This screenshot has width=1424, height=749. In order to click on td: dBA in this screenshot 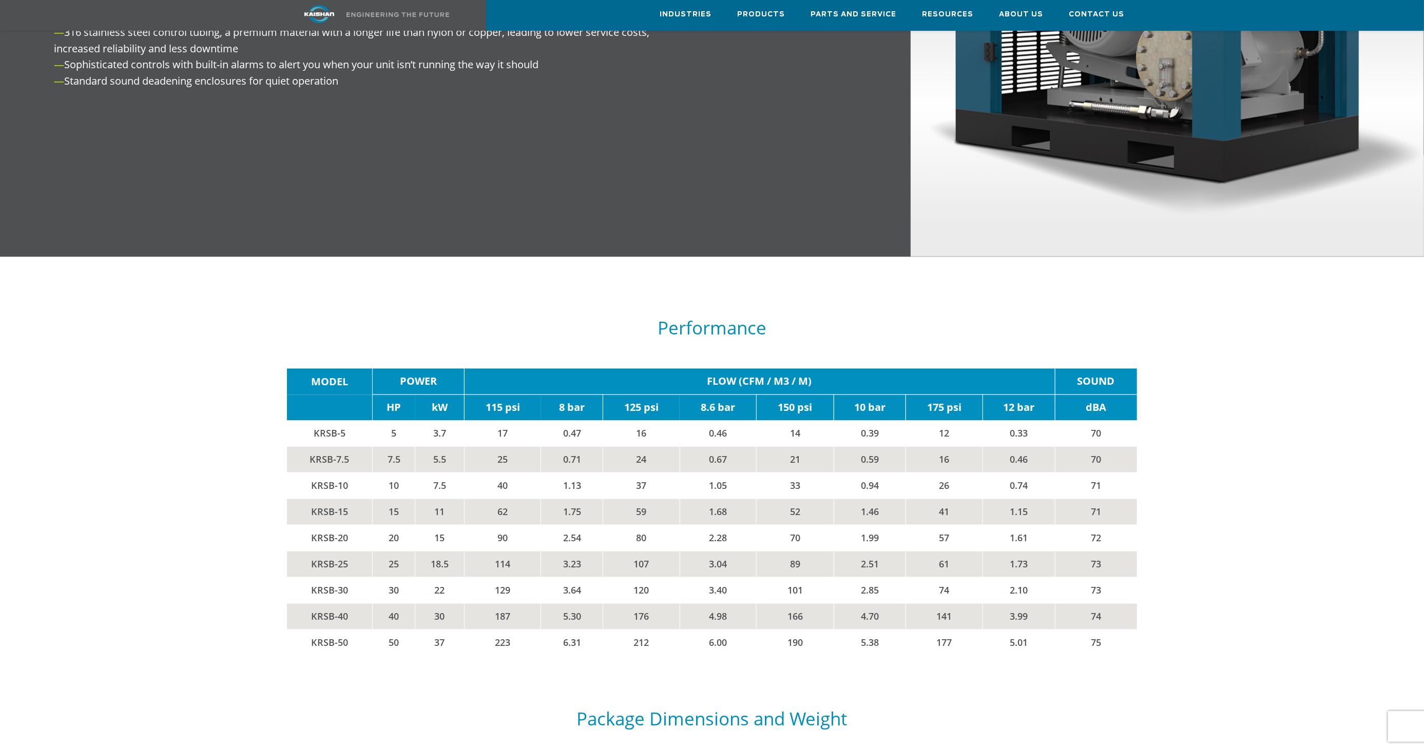, I will do `click(1096, 408)`.